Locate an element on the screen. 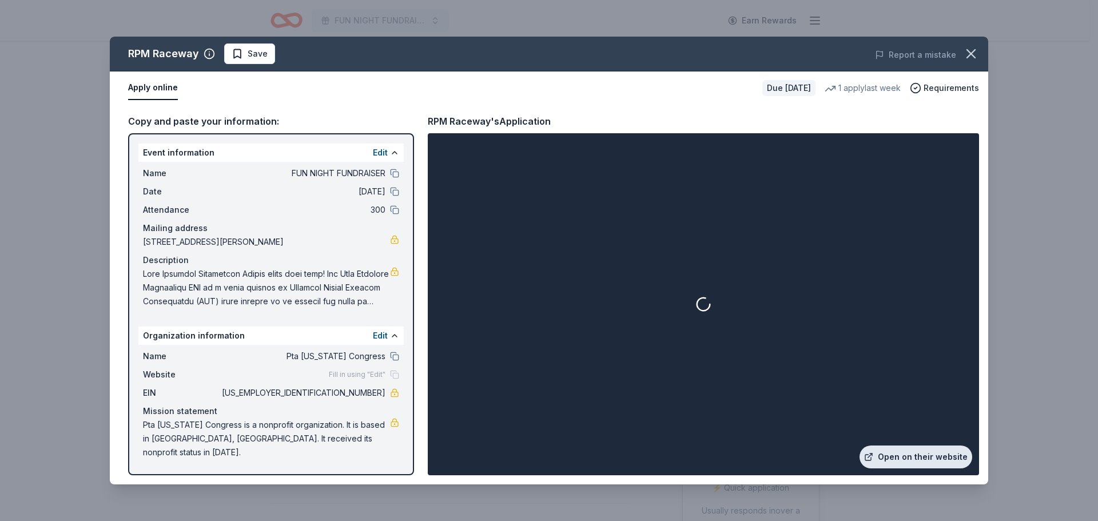 The height and width of the screenshot is (521, 1098). div: 1 apply last week is located at coordinates (862, 88).